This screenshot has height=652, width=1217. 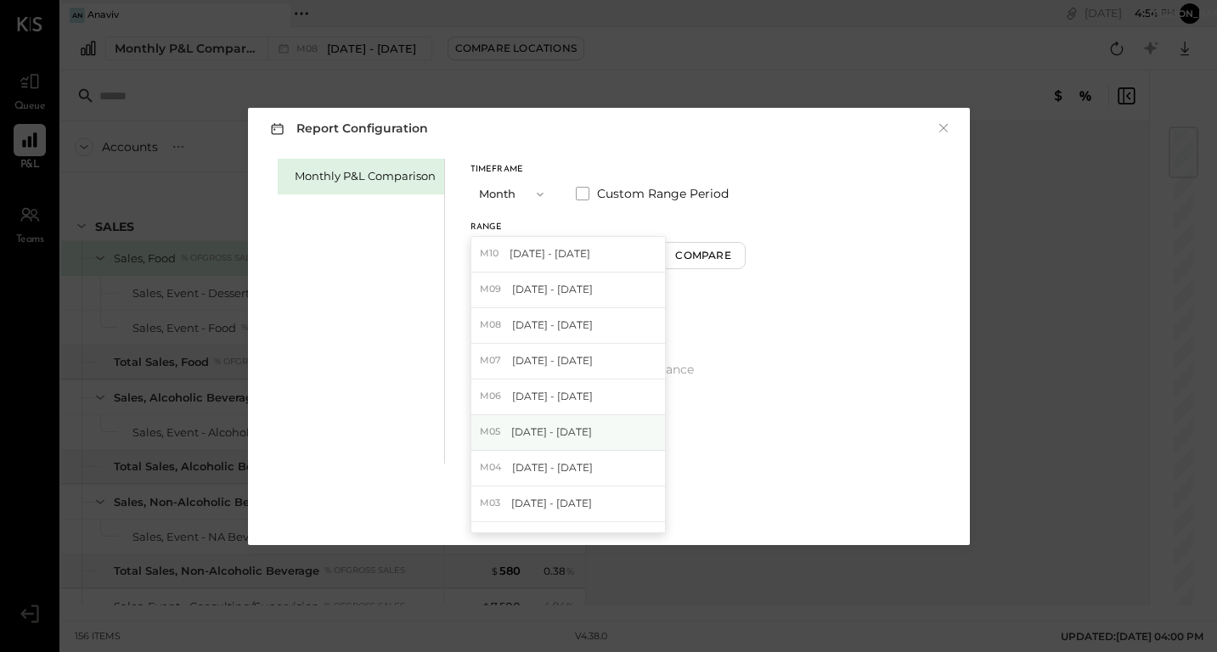 I want to click on div: Monthly P&L Comparison, so click(x=365, y=176).